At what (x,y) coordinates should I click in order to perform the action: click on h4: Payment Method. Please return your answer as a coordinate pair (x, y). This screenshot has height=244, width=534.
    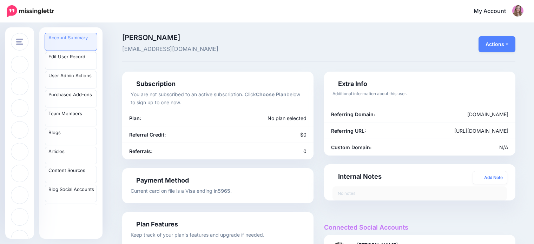
    Looking at the image, I should click on (160, 180).